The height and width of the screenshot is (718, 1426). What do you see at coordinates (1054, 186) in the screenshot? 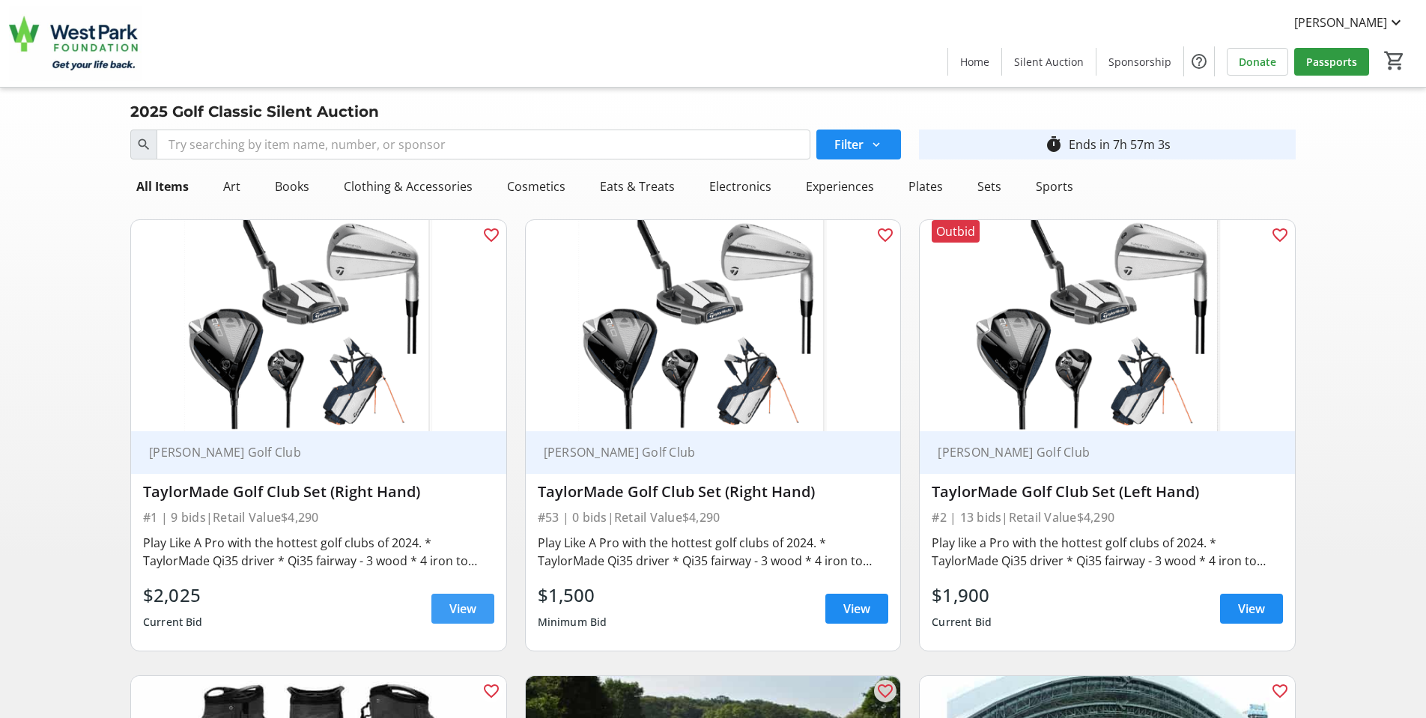
I see `div: Sports` at bounding box center [1054, 186].